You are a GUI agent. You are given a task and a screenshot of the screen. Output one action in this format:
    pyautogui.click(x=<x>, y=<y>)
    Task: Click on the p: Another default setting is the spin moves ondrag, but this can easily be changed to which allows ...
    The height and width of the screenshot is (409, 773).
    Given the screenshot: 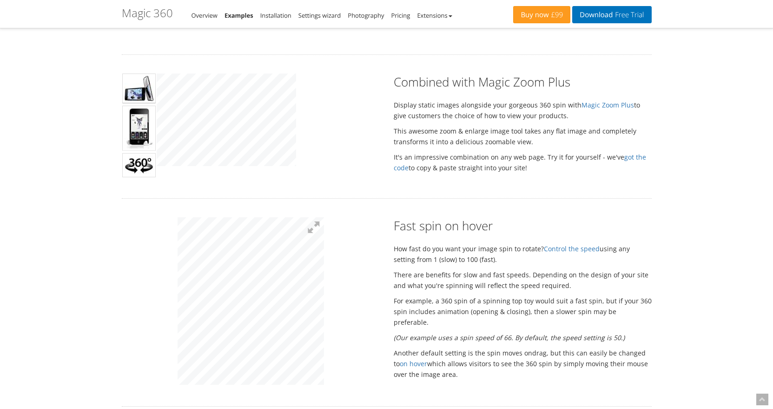 What is the action you would take?
    pyautogui.click(x=523, y=363)
    